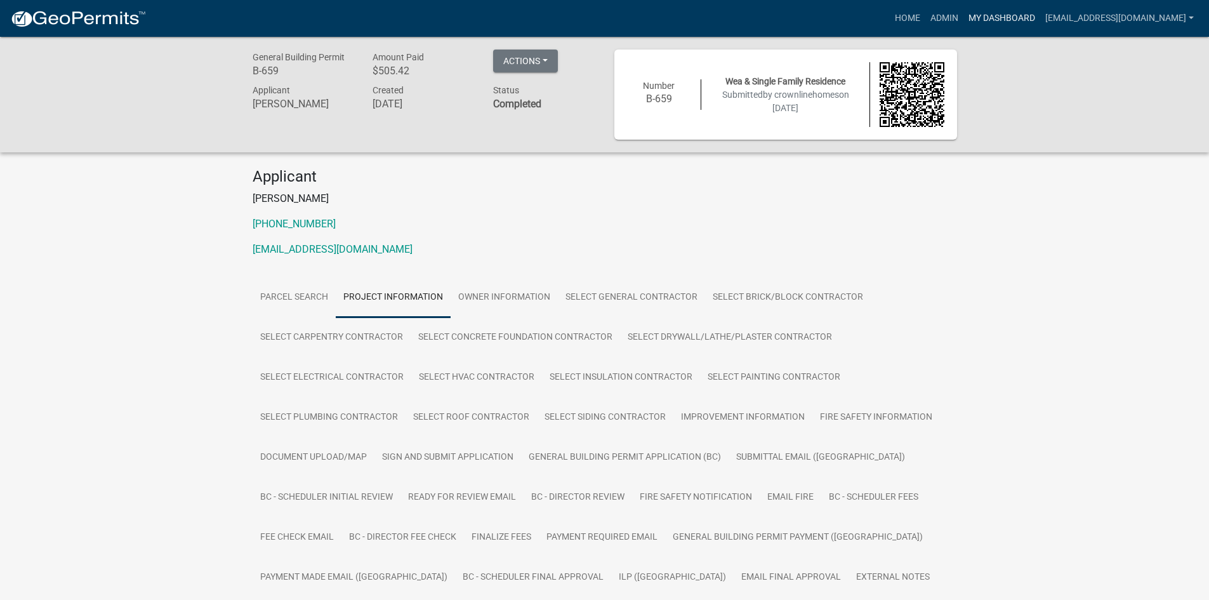  What do you see at coordinates (893, 578) in the screenshot?
I see `a: External Notes` at bounding box center [893, 578].